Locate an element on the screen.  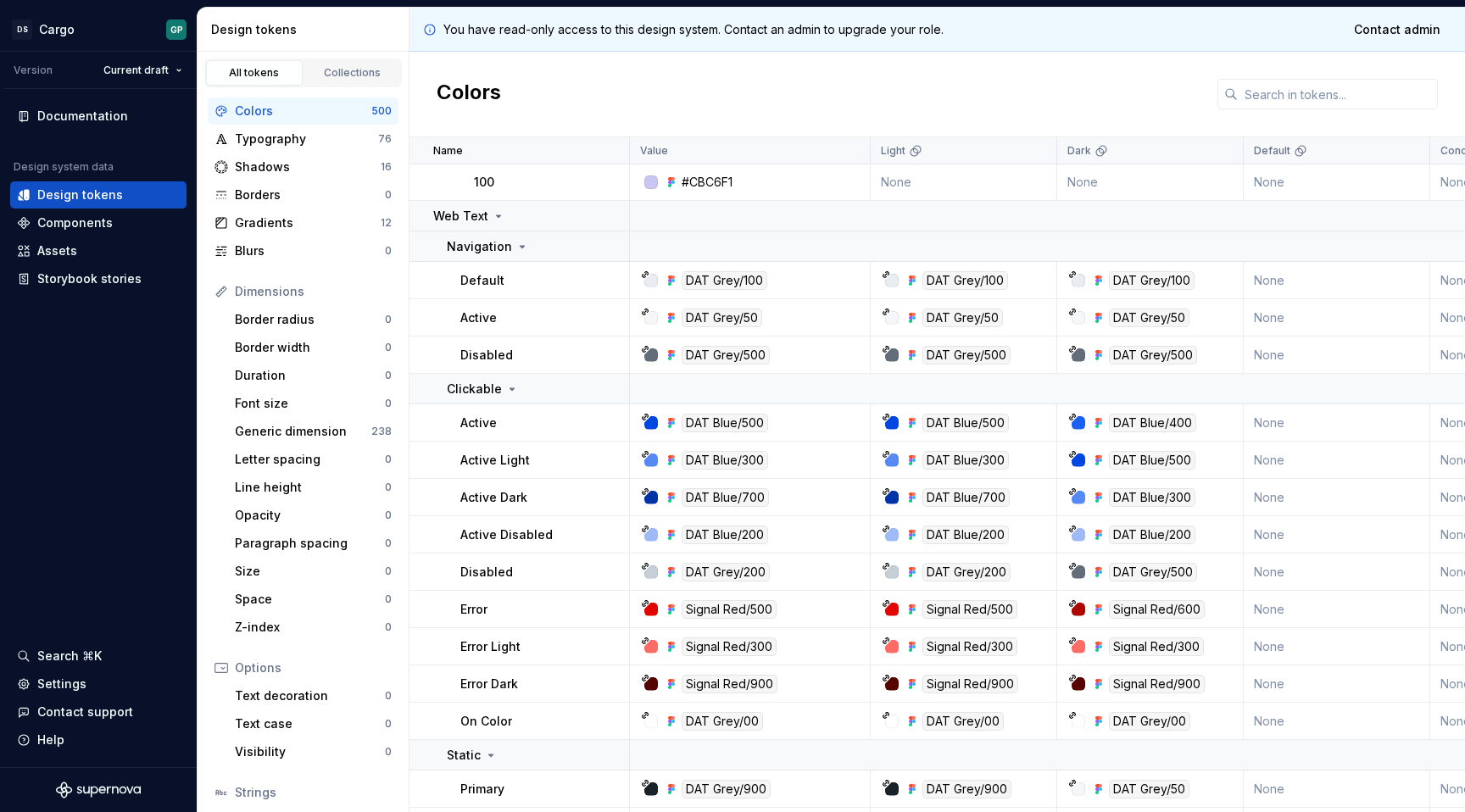
div: Shadows is located at coordinates (307, 167).